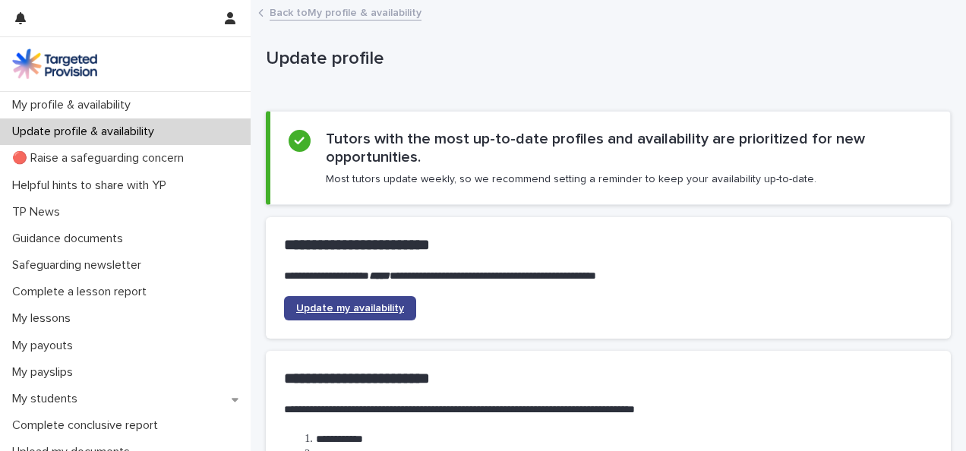  I want to click on p: My lessons, so click(44, 318).